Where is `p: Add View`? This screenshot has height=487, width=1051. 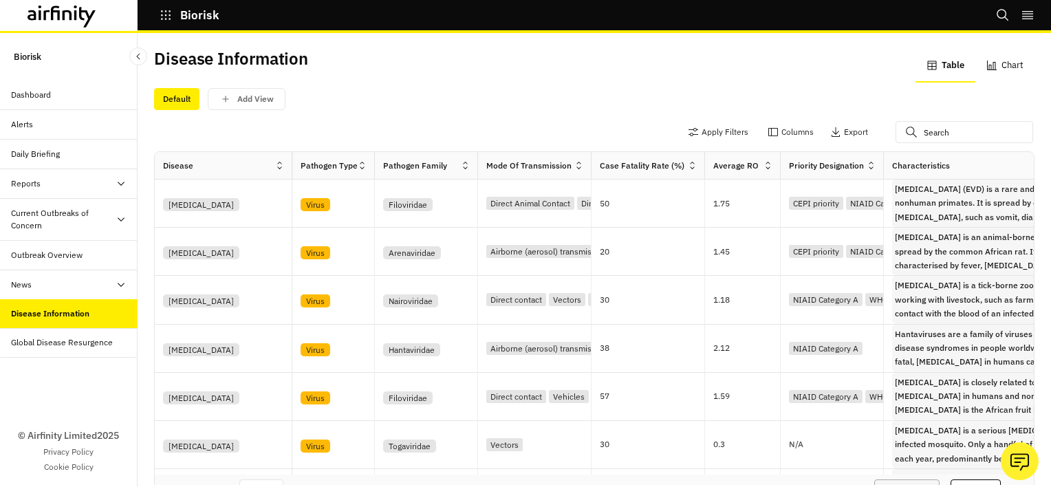
p: Add View is located at coordinates (255, 99).